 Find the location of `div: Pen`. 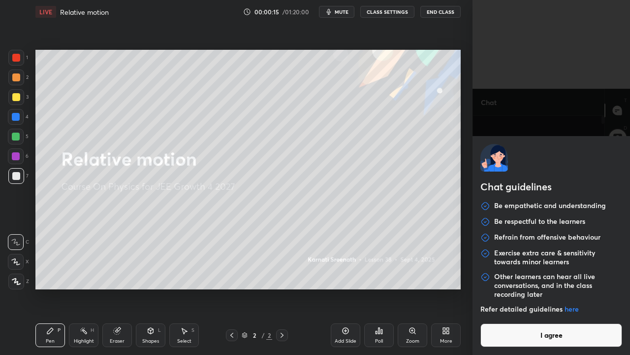

div: Pen is located at coordinates (50, 341).